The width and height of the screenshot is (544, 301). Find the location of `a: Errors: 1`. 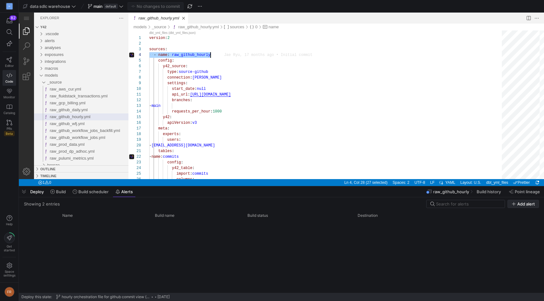

a: Errors: 1 is located at coordinates (25, 170).